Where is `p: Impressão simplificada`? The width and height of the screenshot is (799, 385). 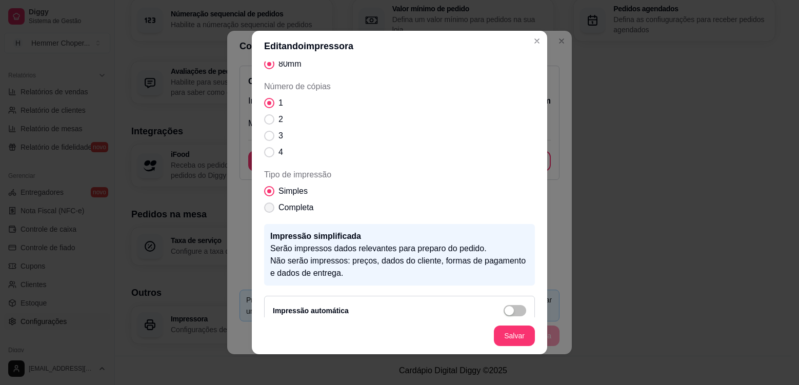 p: Impressão simplificada is located at coordinates (399, 236).